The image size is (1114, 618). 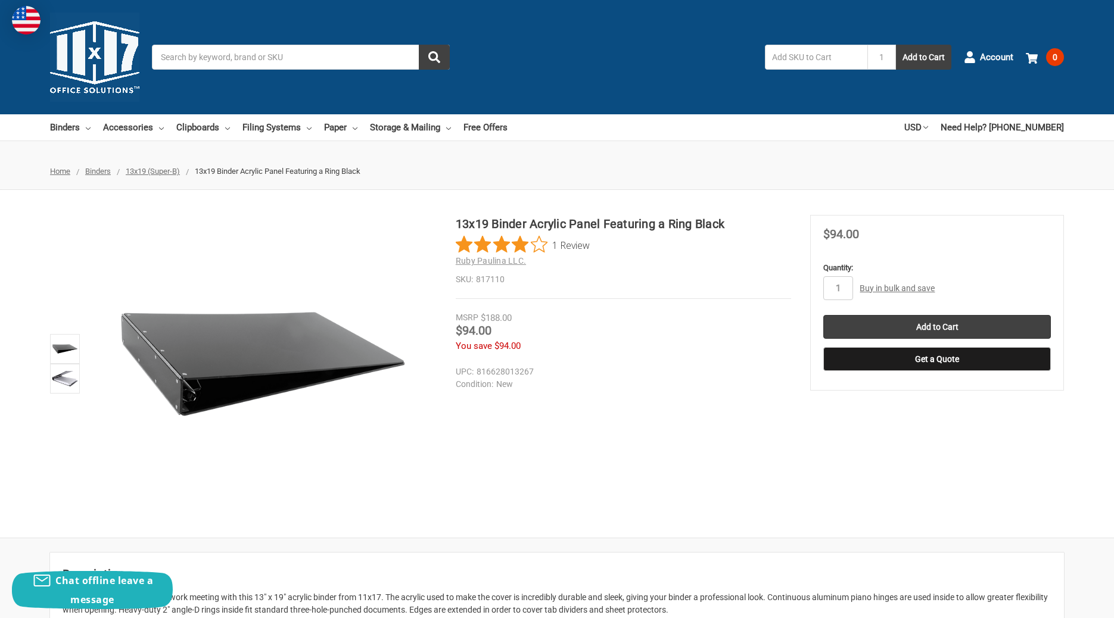 I want to click on label: Quantity:, so click(x=937, y=268).